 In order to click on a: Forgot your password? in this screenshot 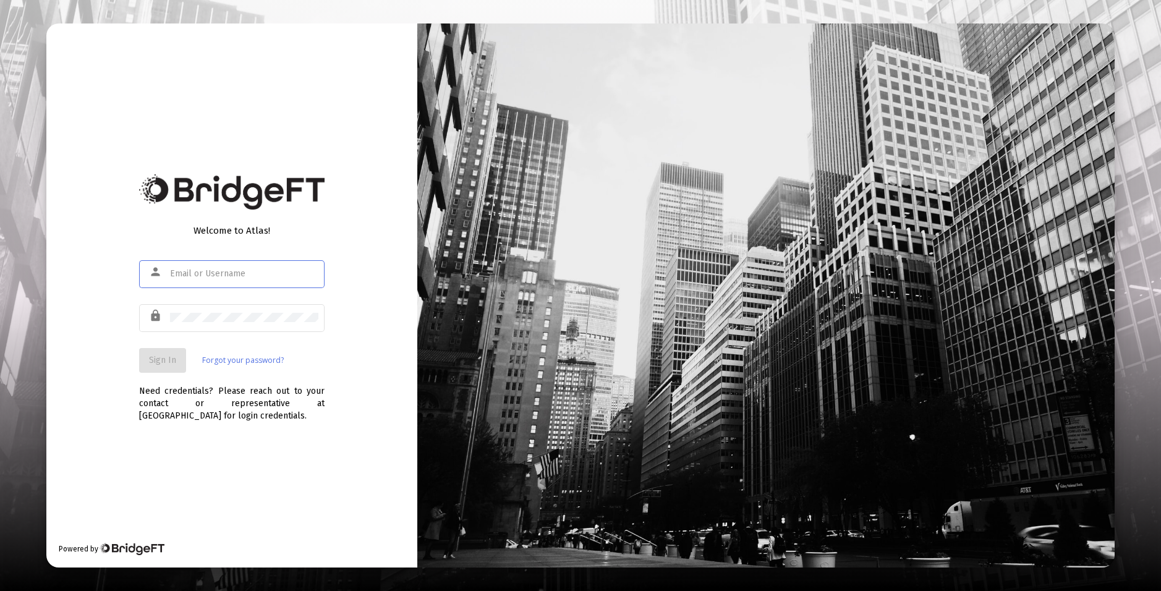, I will do `click(243, 360)`.